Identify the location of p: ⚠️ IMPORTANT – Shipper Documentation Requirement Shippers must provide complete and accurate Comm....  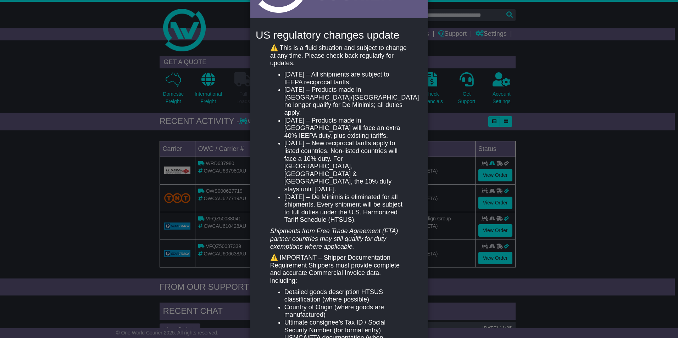
(339, 270).